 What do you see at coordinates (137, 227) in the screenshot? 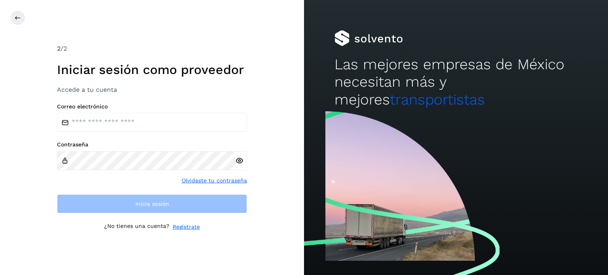
I see `p: ¿No tienes una cuenta?` at bounding box center [137, 227].